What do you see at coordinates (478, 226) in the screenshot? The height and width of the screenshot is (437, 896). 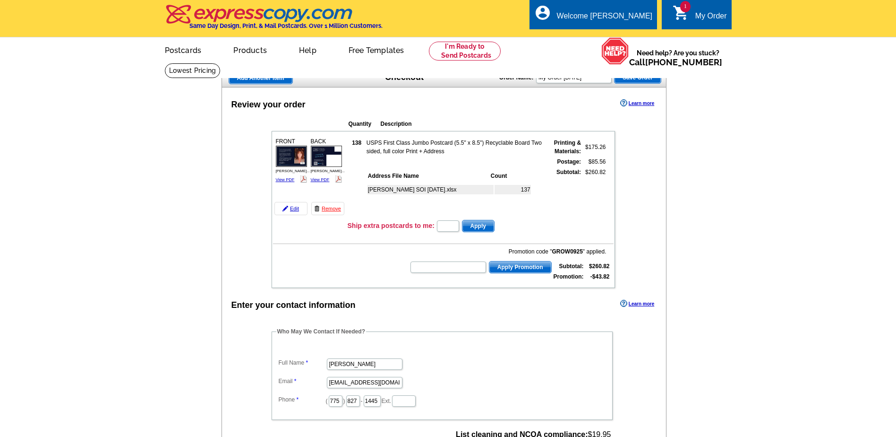 I see `span: Apply` at bounding box center [478, 226].